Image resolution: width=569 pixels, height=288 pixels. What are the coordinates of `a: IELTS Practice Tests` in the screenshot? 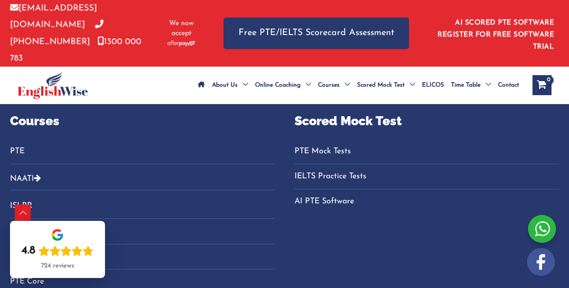 It's located at (427, 176).